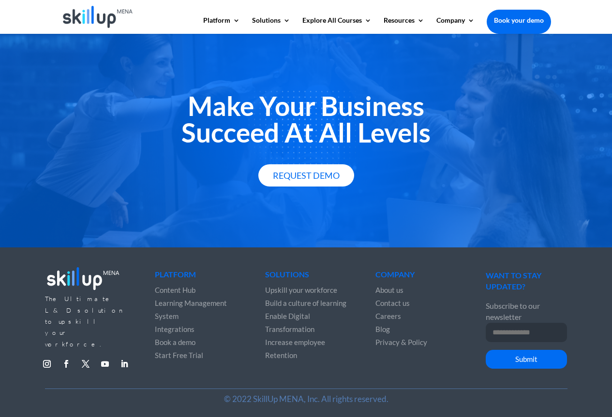  What do you see at coordinates (306, 122) in the screenshot?
I see `h2: Make Your Business Succeed At All Levels` at bounding box center [306, 122].